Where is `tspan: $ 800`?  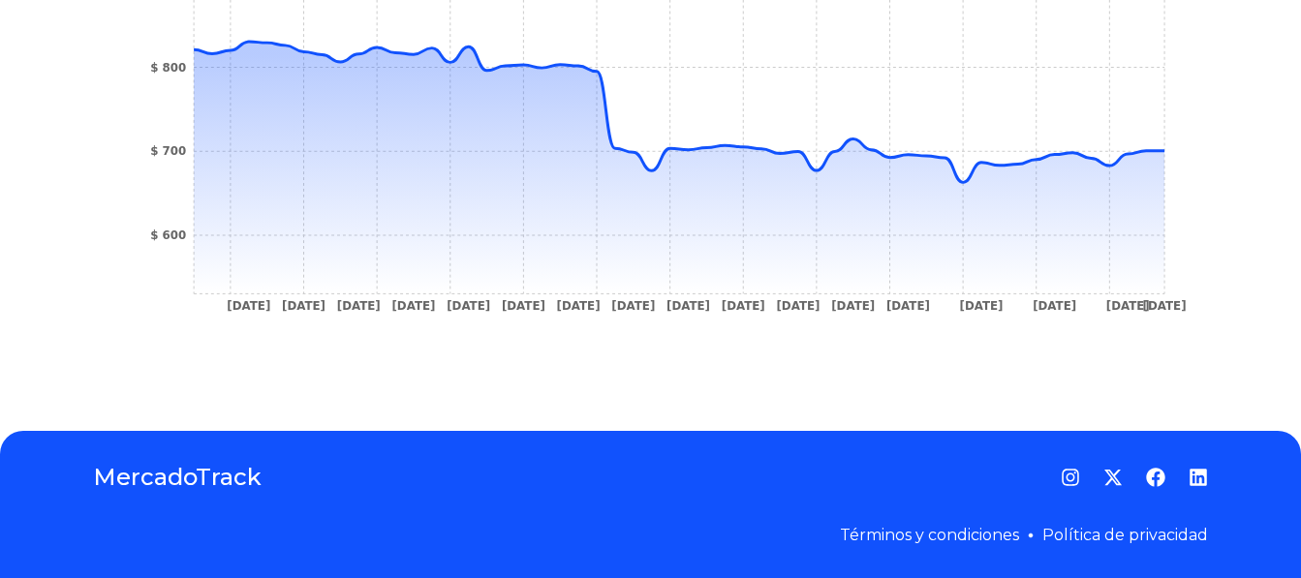
tspan: $ 800 is located at coordinates (168, 68).